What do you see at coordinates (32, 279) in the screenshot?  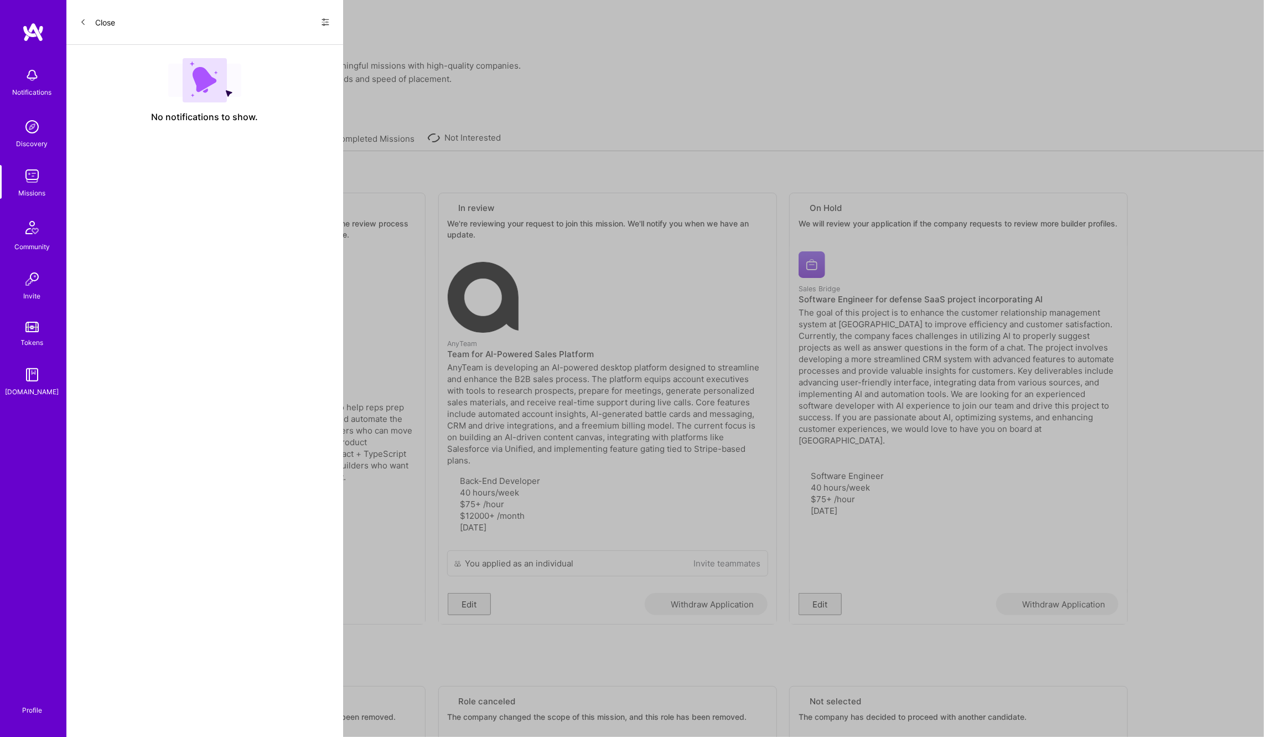 I see `img: Invite` at bounding box center [32, 279].